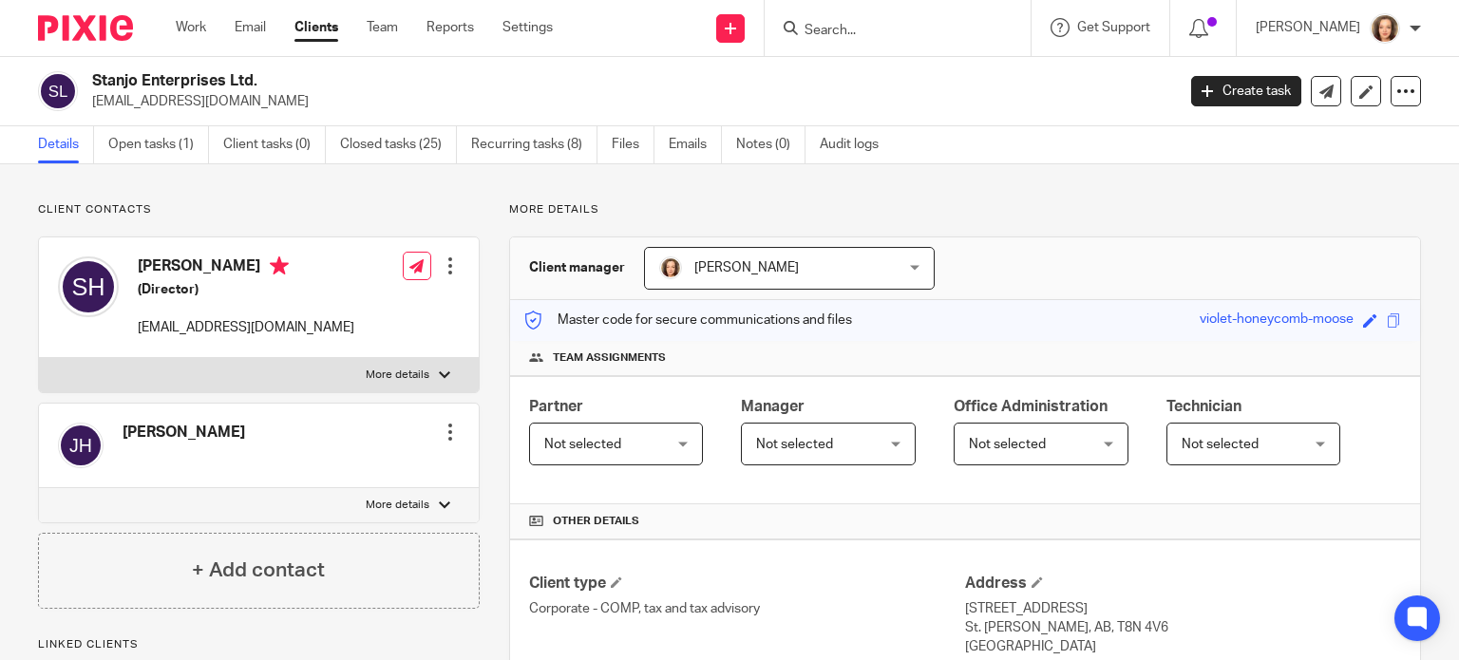 This screenshot has height=660, width=1459. I want to click on span: Partner, so click(556, 407).